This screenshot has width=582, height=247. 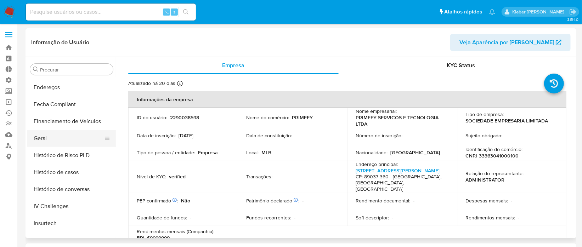 What do you see at coordinates (233, 65) in the screenshot?
I see `span: Empresa` at bounding box center [233, 65].